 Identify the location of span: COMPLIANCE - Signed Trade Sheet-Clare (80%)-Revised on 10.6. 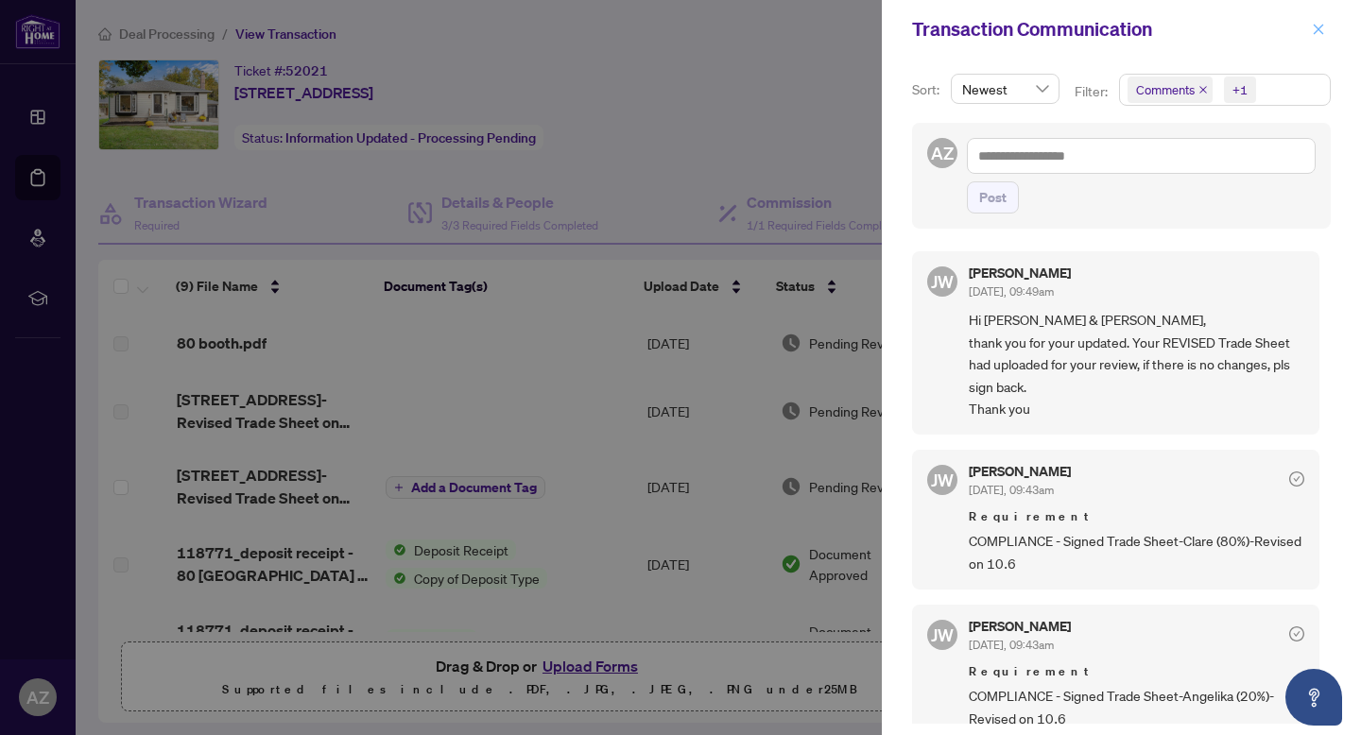
(1136, 552).